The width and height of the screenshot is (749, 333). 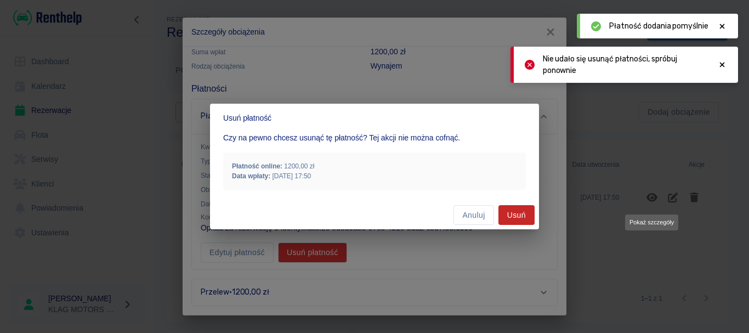 I want to click on button: Usuń, so click(x=516, y=215).